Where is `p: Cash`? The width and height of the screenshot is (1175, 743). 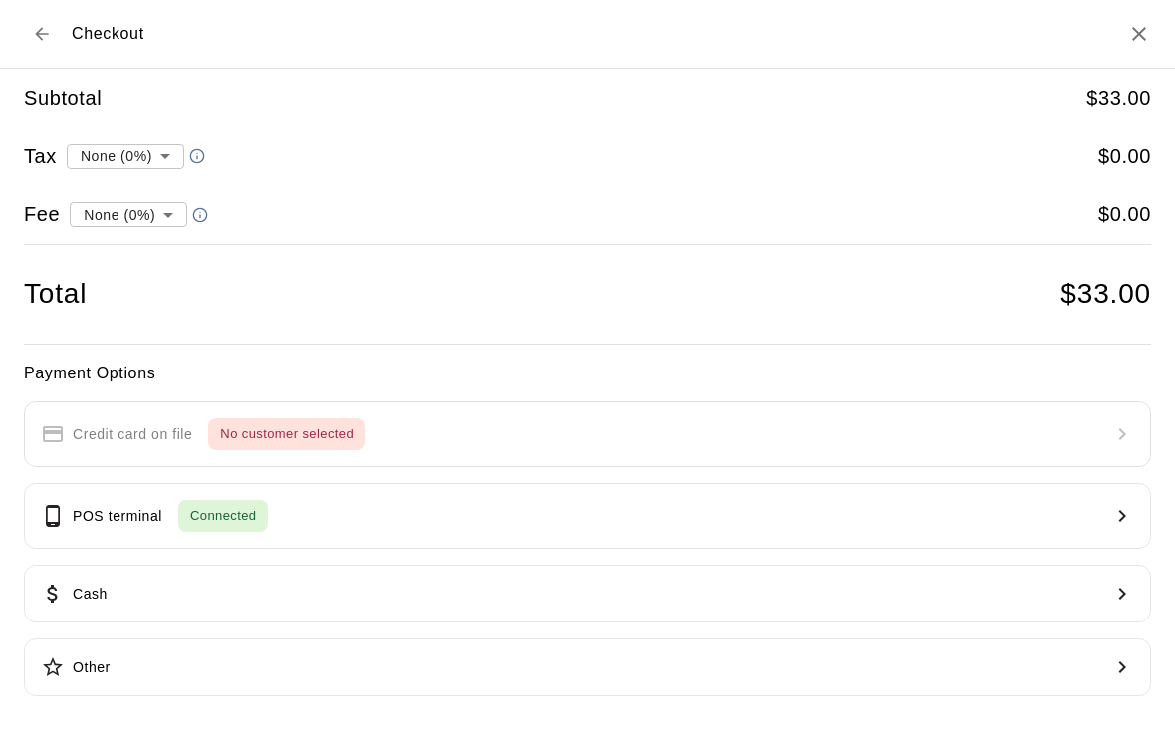 p: Cash is located at coordinates (90, 593).